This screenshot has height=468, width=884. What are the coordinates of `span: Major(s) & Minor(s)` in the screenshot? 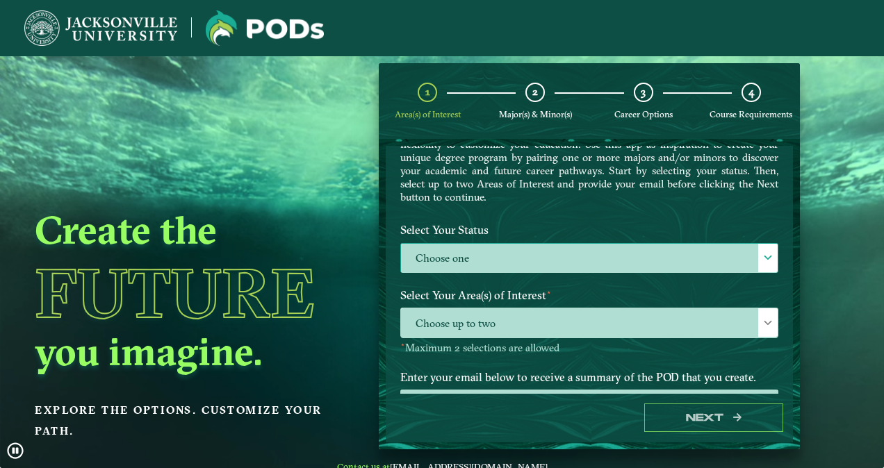 It's located at (535, 114).